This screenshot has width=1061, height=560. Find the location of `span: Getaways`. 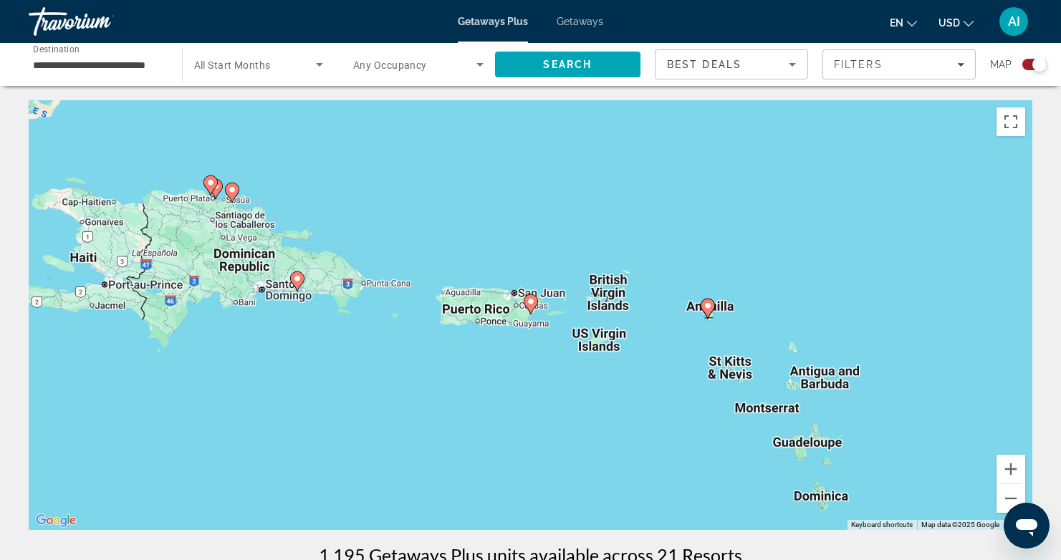

span: Getaways is located at coordinates (580, 21).